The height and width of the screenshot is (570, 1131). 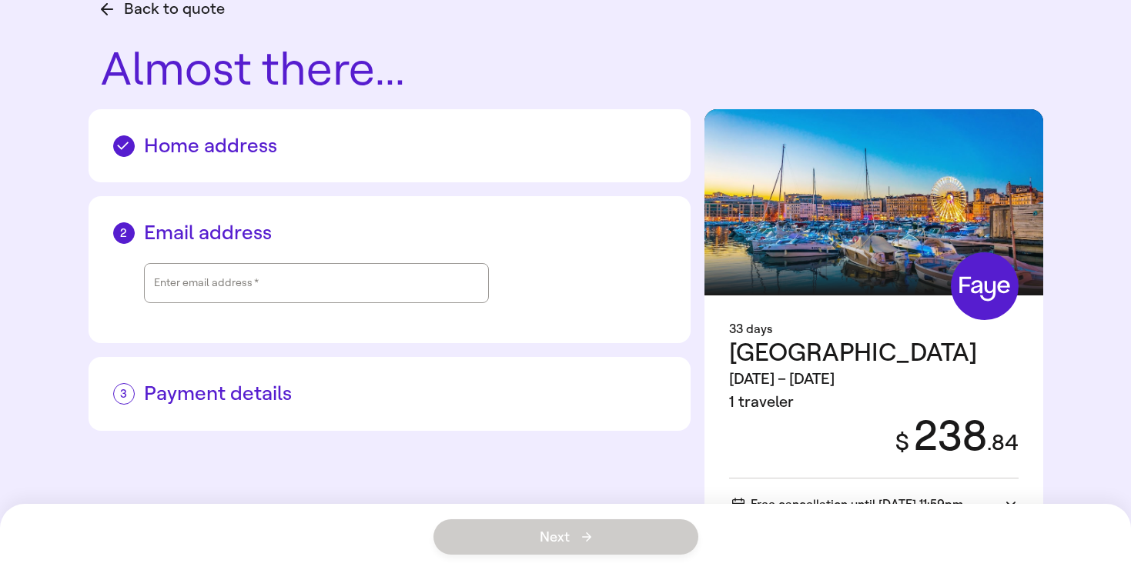 I want to click on h2: Home address, so click(x=390, y=145).